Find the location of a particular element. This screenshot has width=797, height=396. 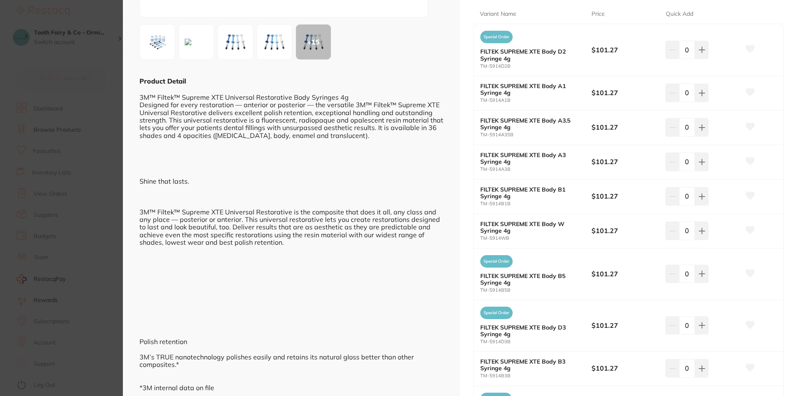

b: Product Detail is located at coordinates (163, 81).